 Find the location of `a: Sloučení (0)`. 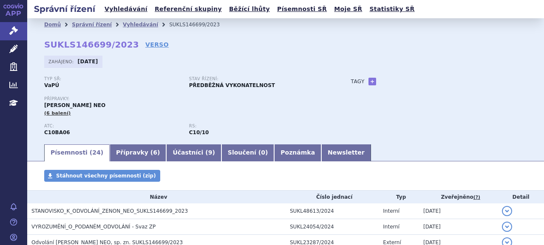

a: Sloučení (0) is located at coordinates (248, 153).